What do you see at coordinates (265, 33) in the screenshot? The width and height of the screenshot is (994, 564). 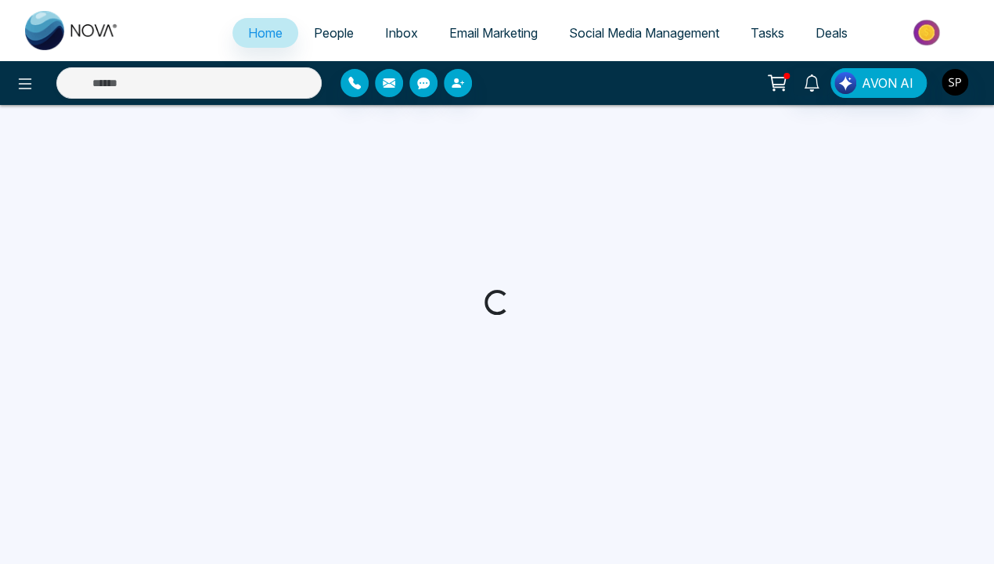 I see `span: Home` at bounding box center [265, 33].